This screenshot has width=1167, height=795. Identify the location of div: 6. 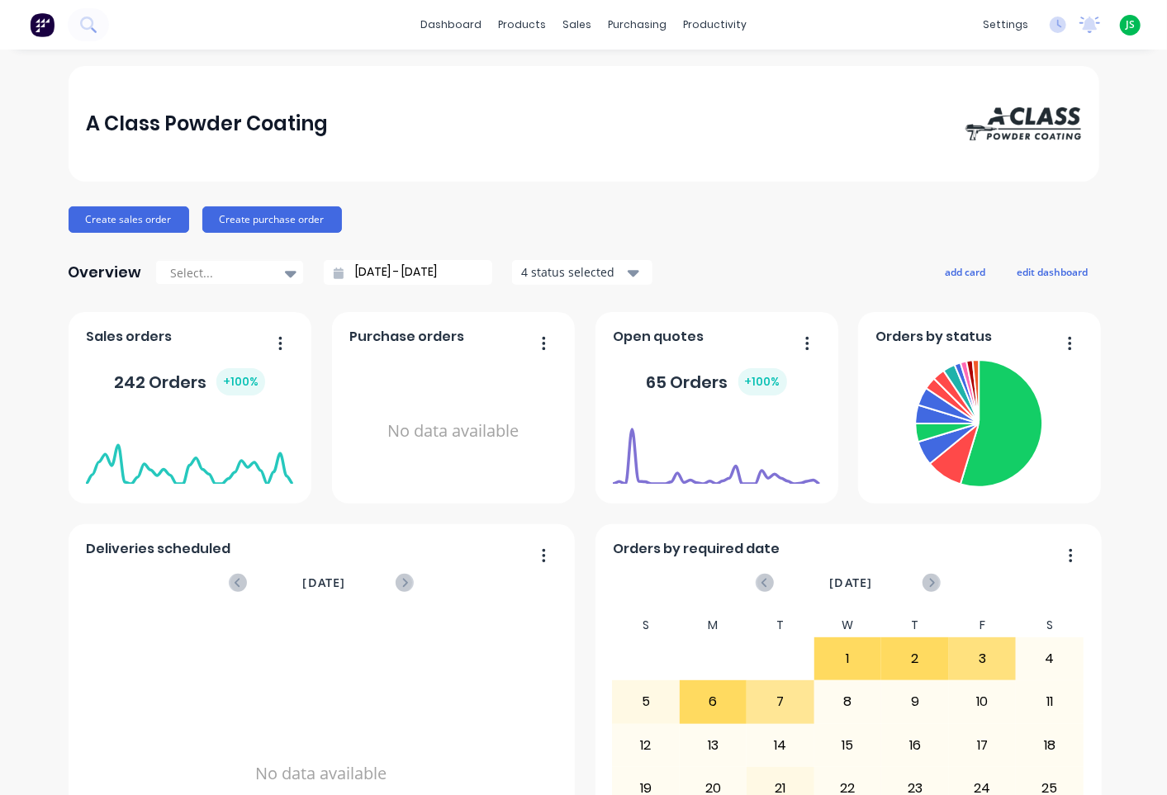
(714, 702).